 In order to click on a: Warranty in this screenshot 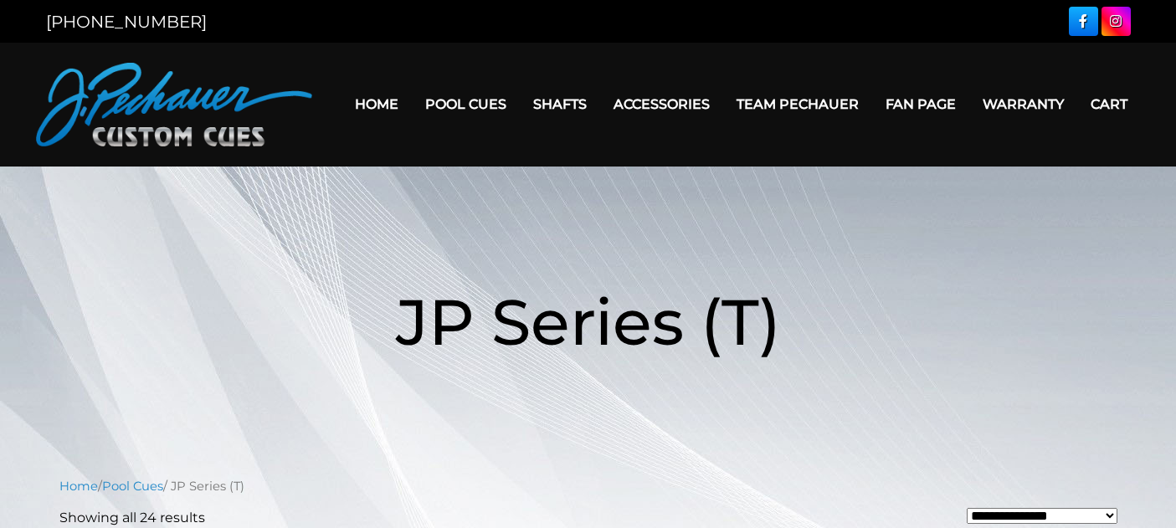, I will do `click(1023, 104)`.